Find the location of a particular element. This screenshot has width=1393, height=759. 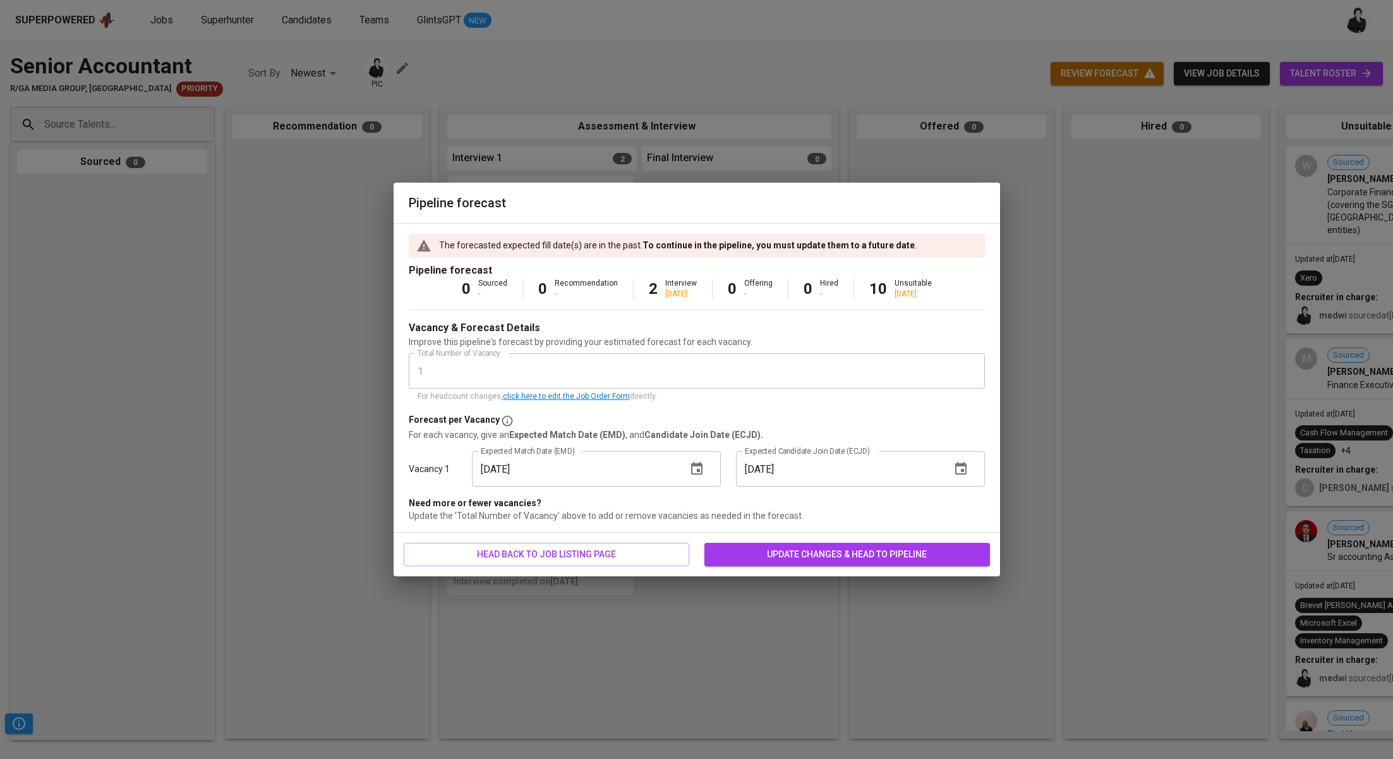

p: Pipeline forecast is located at coordinates (697, 270).